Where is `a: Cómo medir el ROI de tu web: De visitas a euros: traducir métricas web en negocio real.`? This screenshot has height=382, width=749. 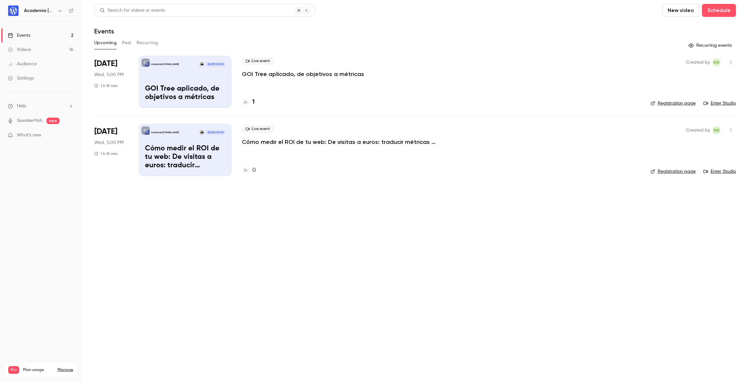 a: Cómo medir el ROI de tu web: De visitas a euros: traducir métricas web en negocio real. is located at coordinates (339, 142).